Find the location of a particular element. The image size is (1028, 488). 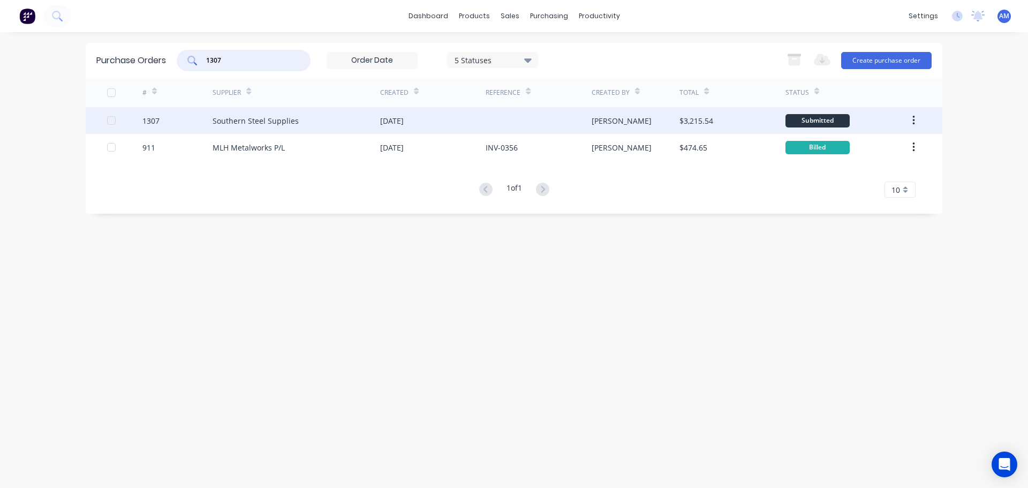

div: Southern Steel Supplies is located at coordinates (255, 121).